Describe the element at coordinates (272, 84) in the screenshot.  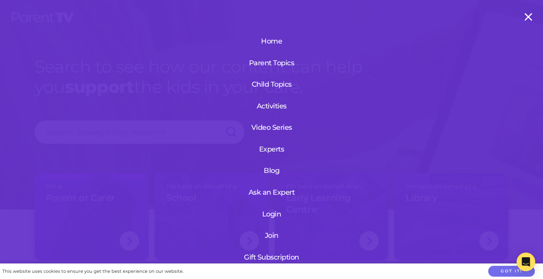
I see `a: Child Topics` at that location.